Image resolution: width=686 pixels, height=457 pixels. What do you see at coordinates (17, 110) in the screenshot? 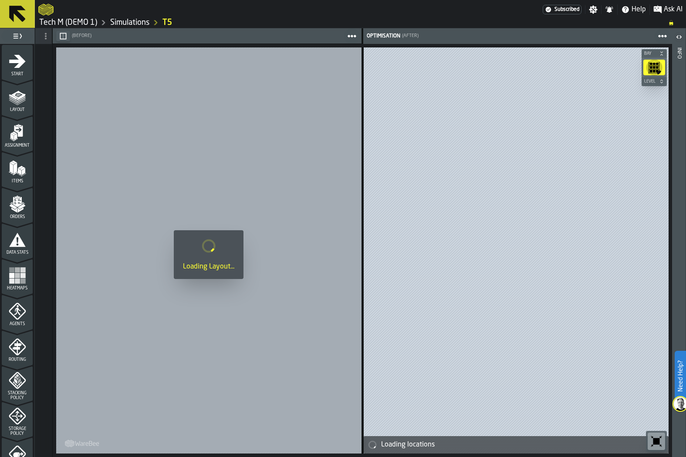
I see `span: Layout` at bounding box center [17, 110].